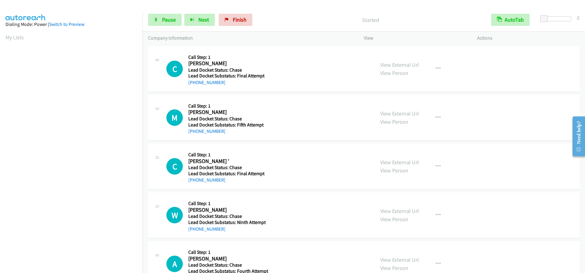  Describe the element at coordinates (511, 20) in the screenshot. I see `button: AutoTab` at that location.